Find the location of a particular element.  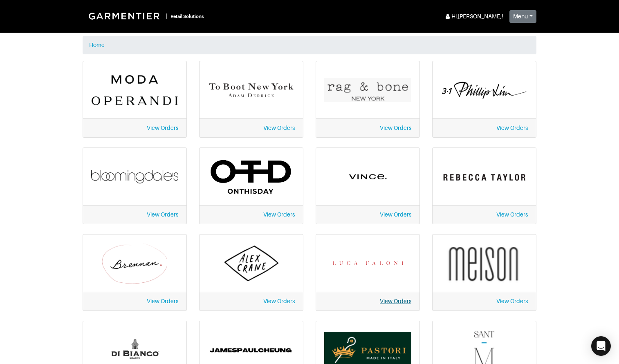

img: xHHKvEt5vCR8Hvsh6pfY4cDX.png is located at coordinates (484, 90).